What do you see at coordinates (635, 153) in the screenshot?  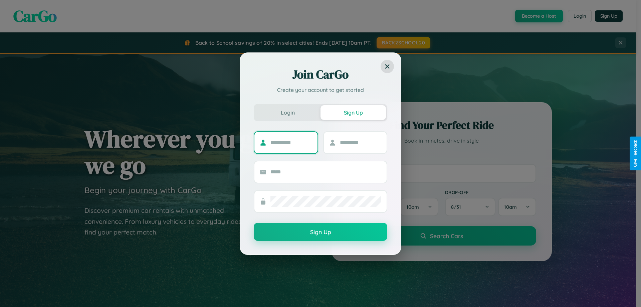 I see `div: Give Feedback` at bounding box center [635, 153].